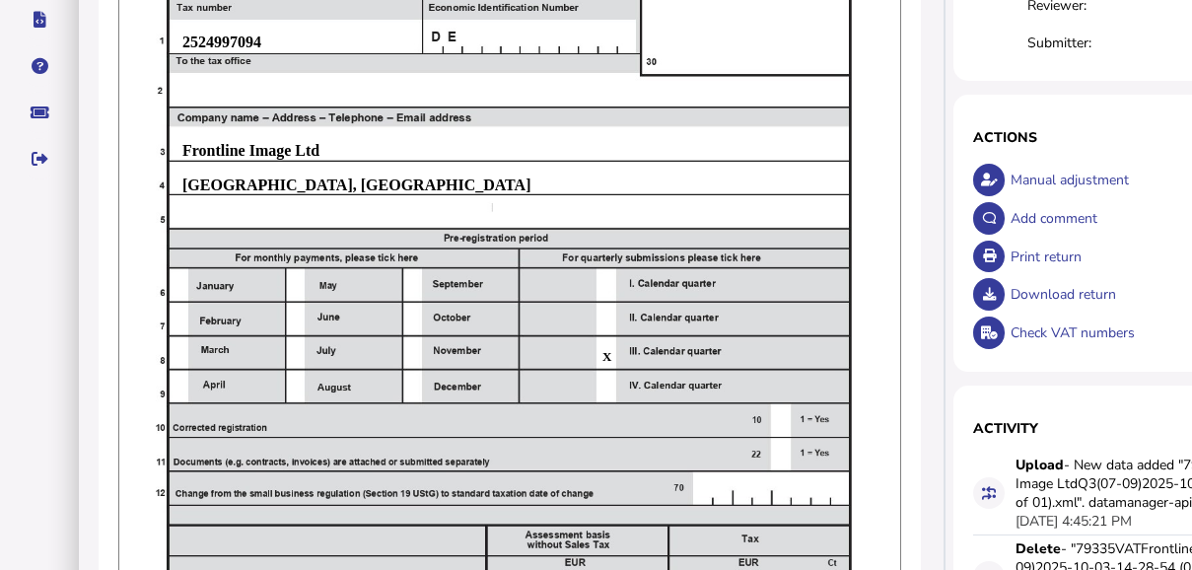 The width and height of the screenshot is (1192, 570). Describe the element at coordinates (1038, 464) in the screenshot. I see `strong: Upload` at that location.